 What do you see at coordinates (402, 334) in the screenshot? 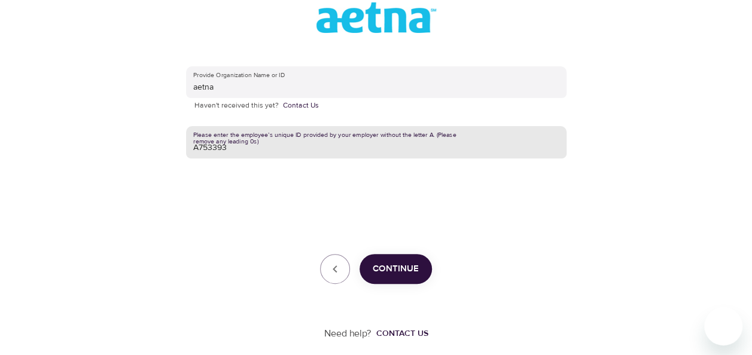
I see `div: Contact us` at bounding box center [402, 334].